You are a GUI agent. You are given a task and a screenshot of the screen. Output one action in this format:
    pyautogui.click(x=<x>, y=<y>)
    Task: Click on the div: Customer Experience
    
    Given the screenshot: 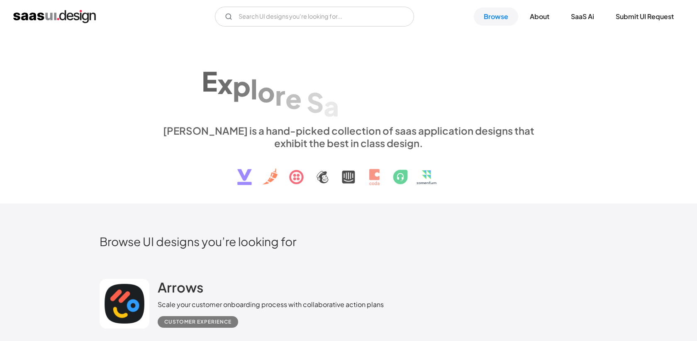 What is the action you would take?
    pyautogui.click(x=198, y=322)
    